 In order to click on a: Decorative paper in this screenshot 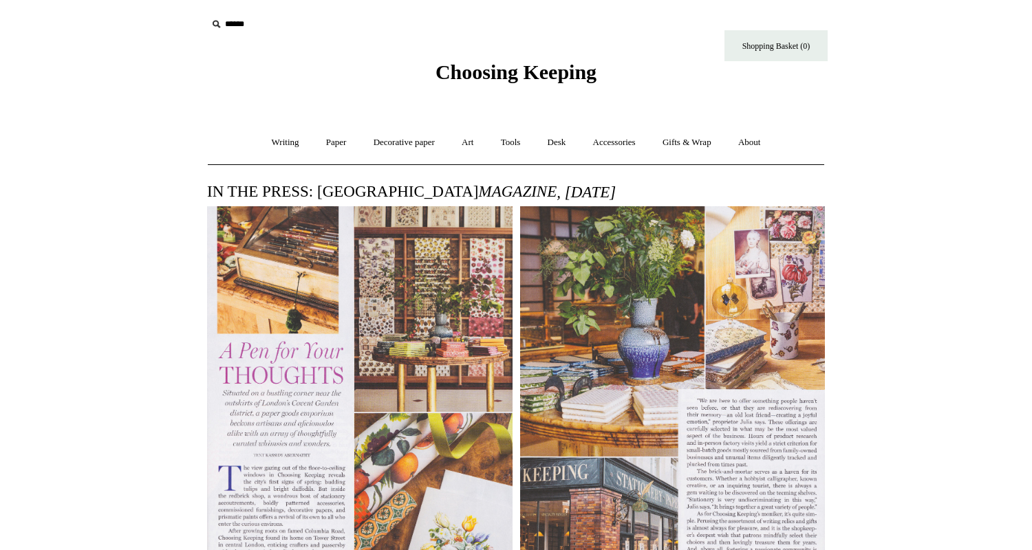, I will do `click(404, 142)`.